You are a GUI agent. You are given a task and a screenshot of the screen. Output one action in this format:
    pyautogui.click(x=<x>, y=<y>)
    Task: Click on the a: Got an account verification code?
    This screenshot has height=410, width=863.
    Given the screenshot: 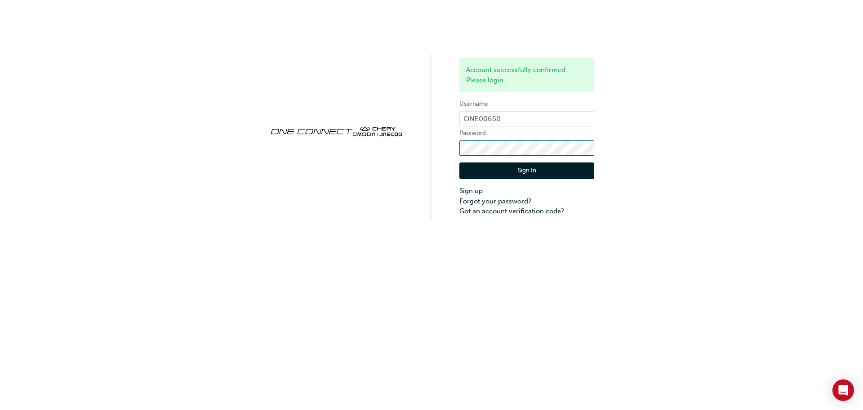 What is the action you would take?
    pyautogui.click(x=527, y=211)
    